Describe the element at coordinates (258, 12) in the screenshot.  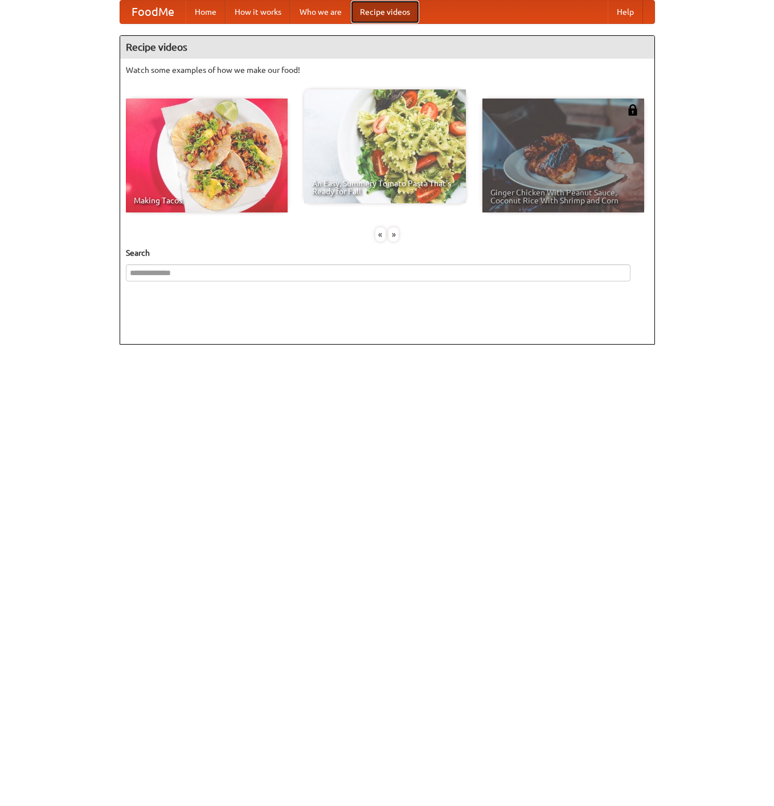
I see `a: How it works` at that location.